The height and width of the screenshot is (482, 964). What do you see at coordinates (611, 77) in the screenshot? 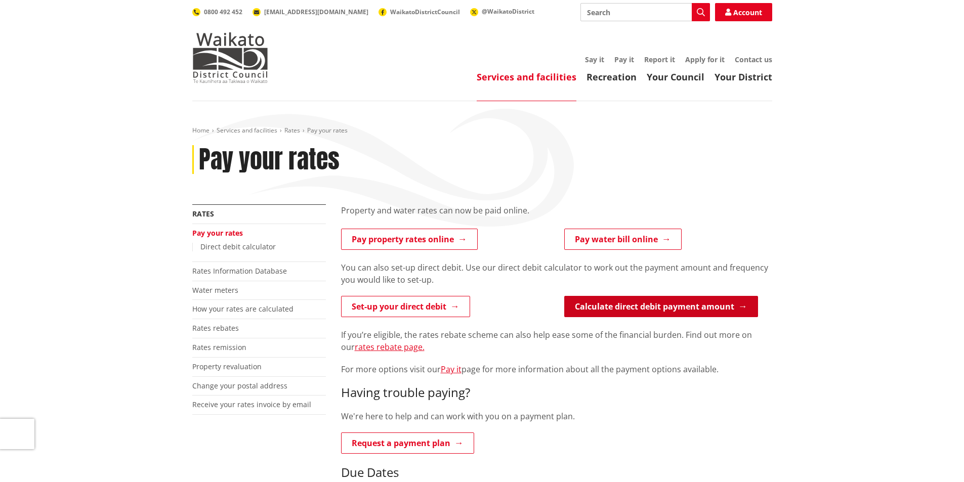
I see `a: Recreation` at bounding box center [611, 77].